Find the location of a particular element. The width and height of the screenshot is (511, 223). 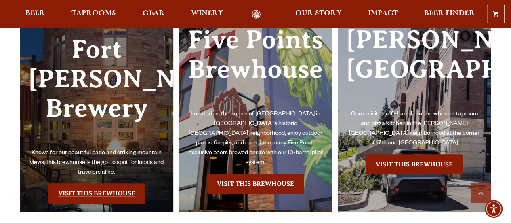

span: Winery is located at coordinates (207, 13).